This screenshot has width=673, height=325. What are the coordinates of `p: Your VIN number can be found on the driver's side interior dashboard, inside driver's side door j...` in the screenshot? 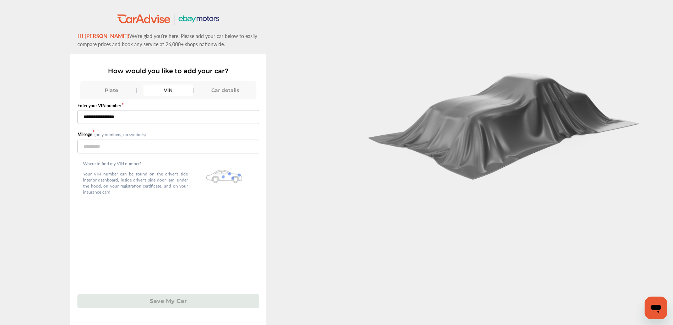 It's located at (135, 183).